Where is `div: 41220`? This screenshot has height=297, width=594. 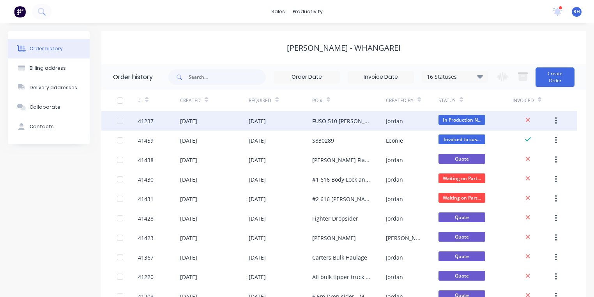 div: 41220 is located at coordinates (146, 277).